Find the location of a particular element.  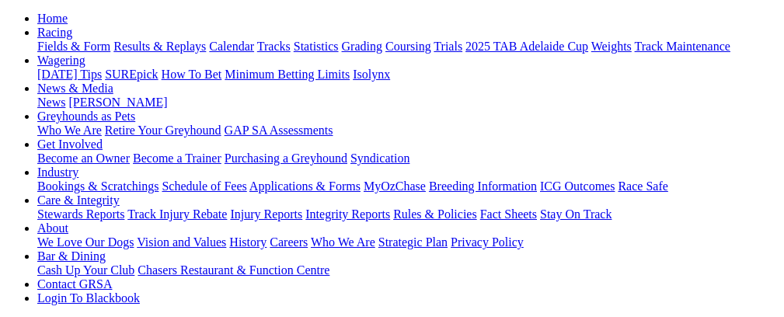

a: News & Media is located at coordinates (75, 88).